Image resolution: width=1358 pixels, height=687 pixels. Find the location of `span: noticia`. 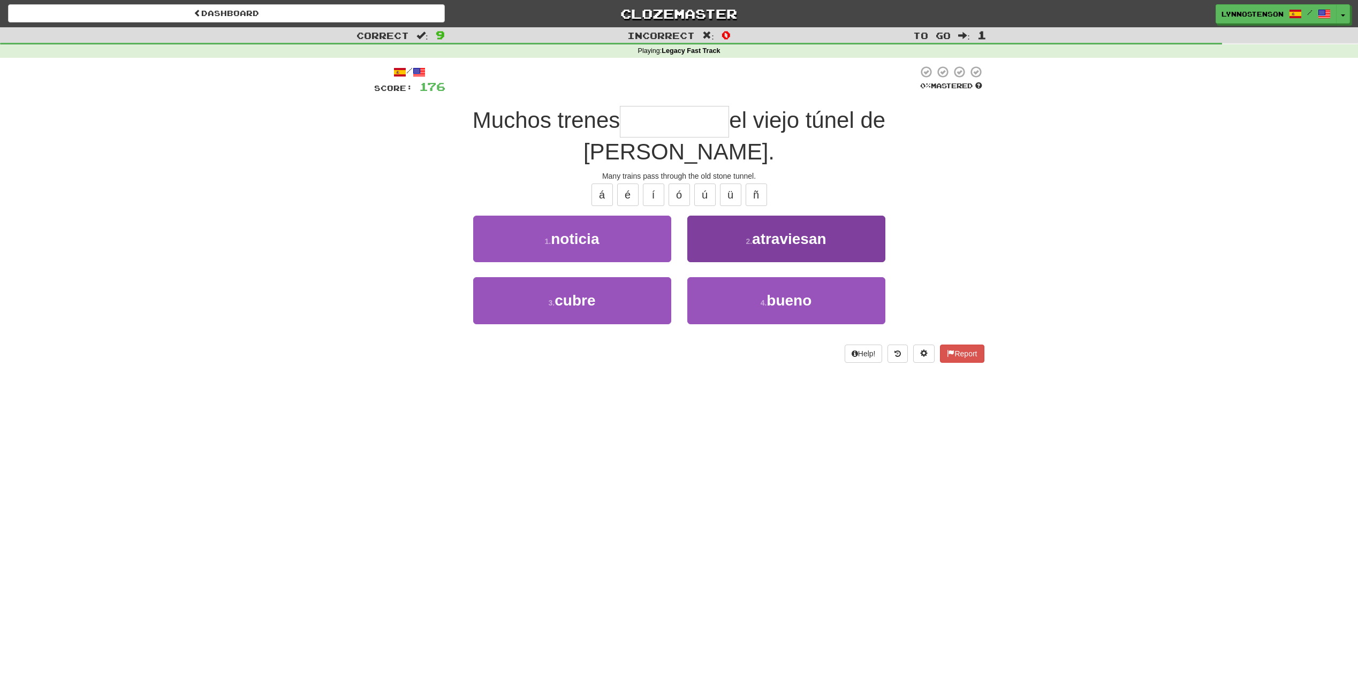

span: noticia is located at coordinates (575, 239).